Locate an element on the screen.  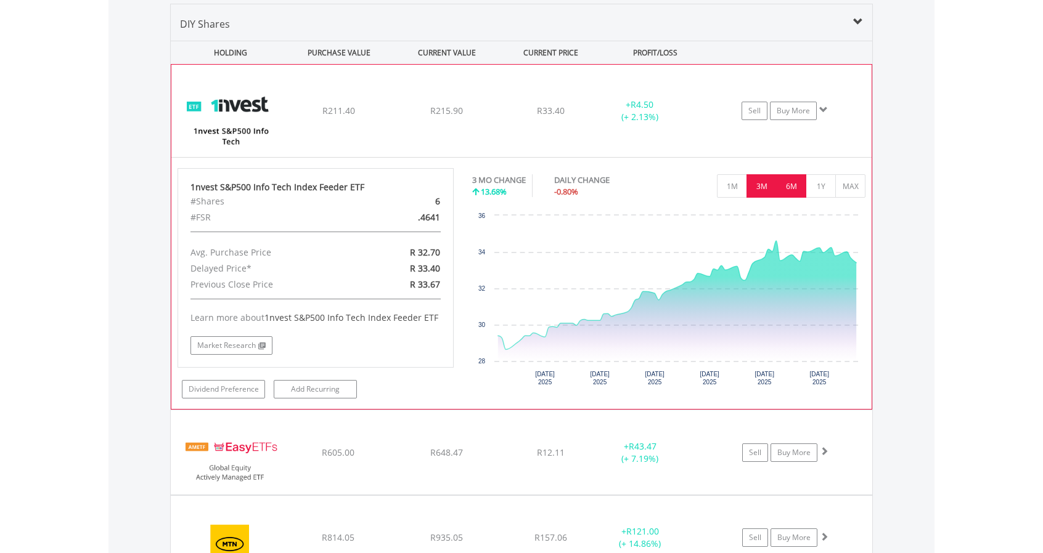
div: Learn more about is located at coordinates (316, 318).